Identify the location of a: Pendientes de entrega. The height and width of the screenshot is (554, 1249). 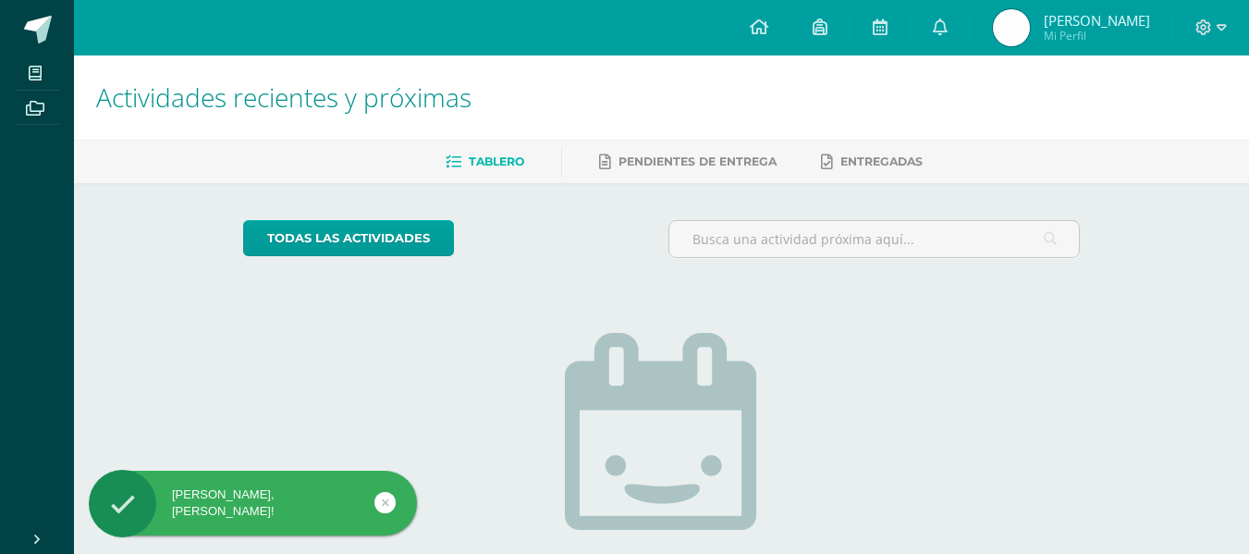
(688, 162).